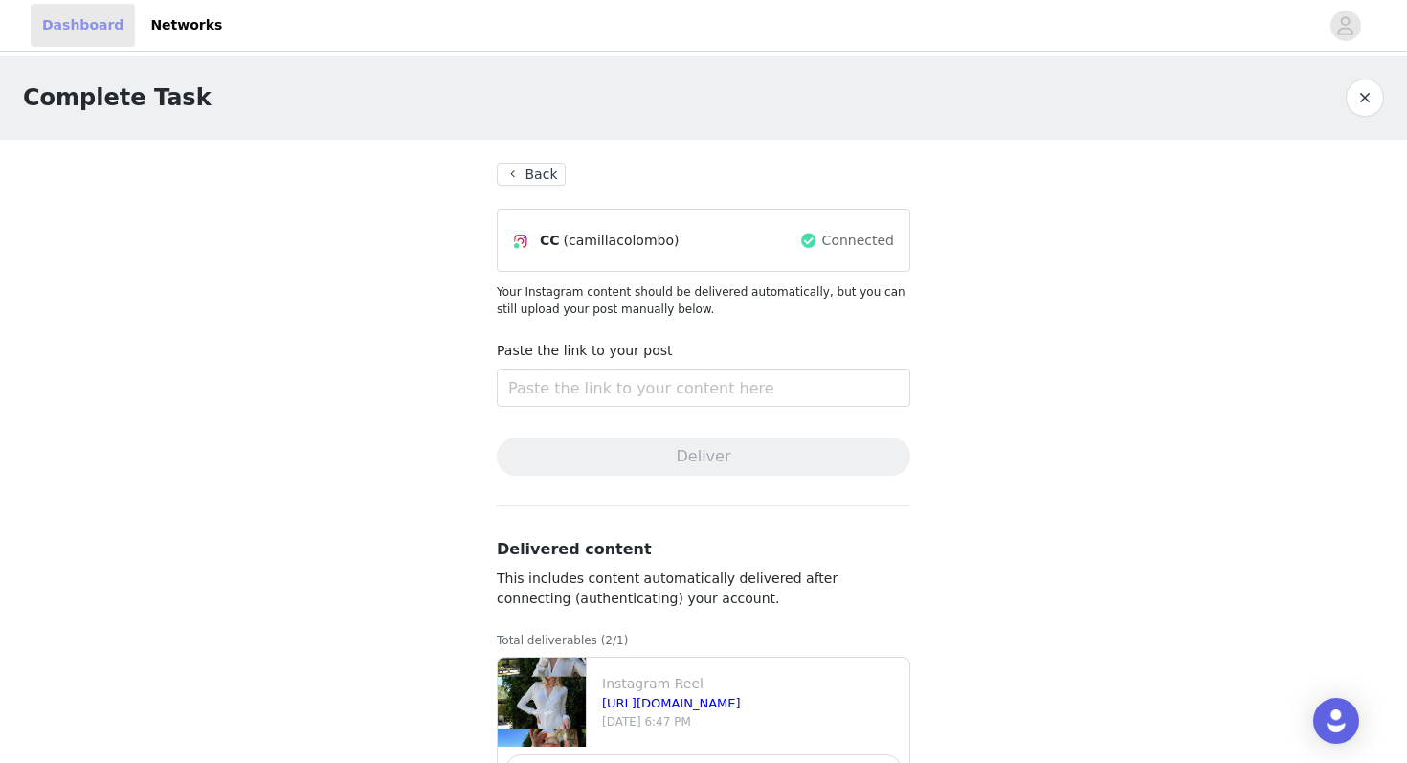 Image resolution: width=1407 pixels, height=763 pixels. I want to click on p: Your Instagram content should be delivered automatically, but you can still upload your post manu..., so click(704, 301).